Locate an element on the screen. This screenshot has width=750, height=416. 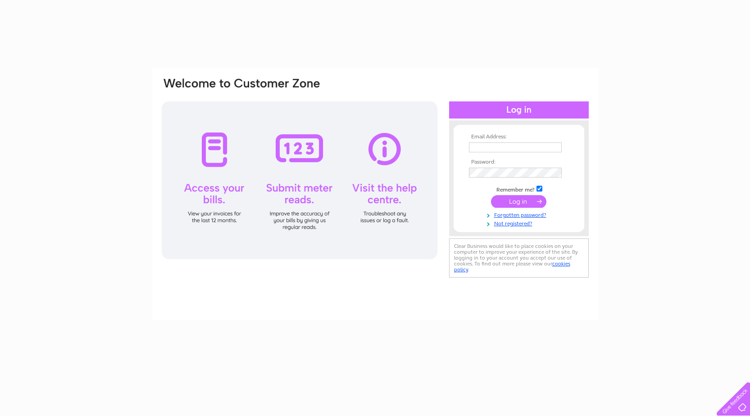
div: Clear Business would like to place cookies on your computer to improve your experience of the sit... is located at coordinates (519, 258).